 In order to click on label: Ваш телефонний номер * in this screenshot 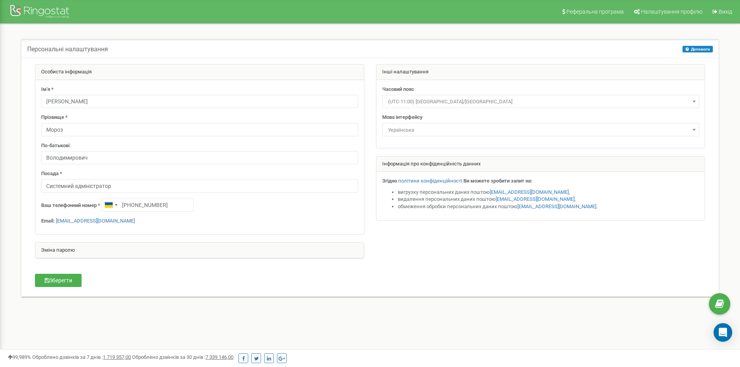, I will do `click(71, 206)`.